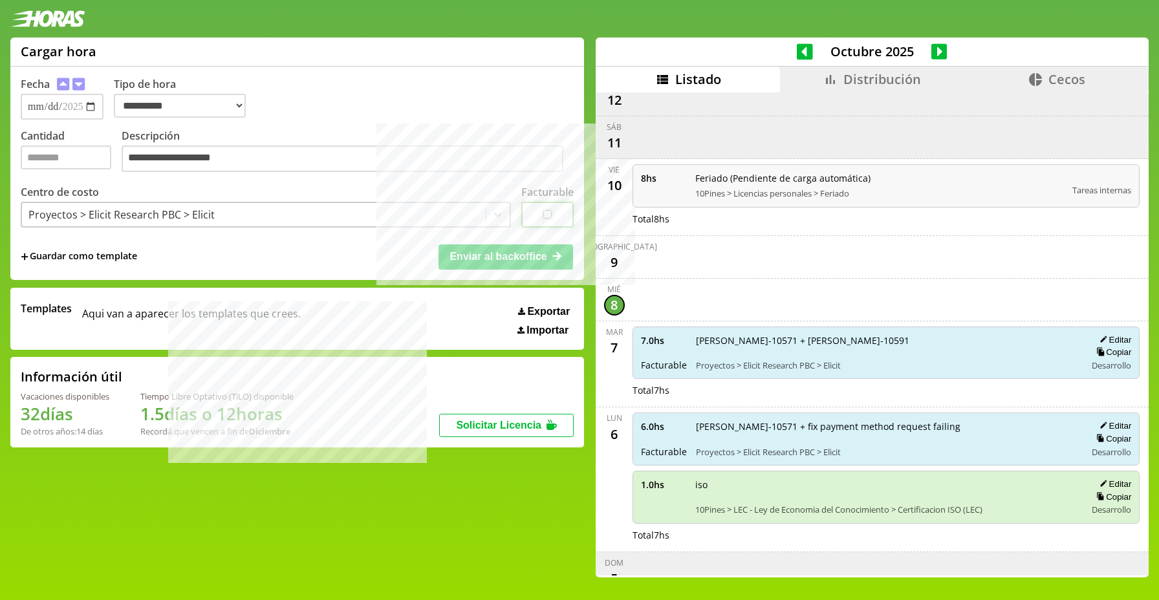 Image resolution: width=1159 pixels, height=600 pixels. Describe the element at coordinates (191, 319) in the screenshot. I see `span: Aqui van a aparecer los templates que crees.` at that location.